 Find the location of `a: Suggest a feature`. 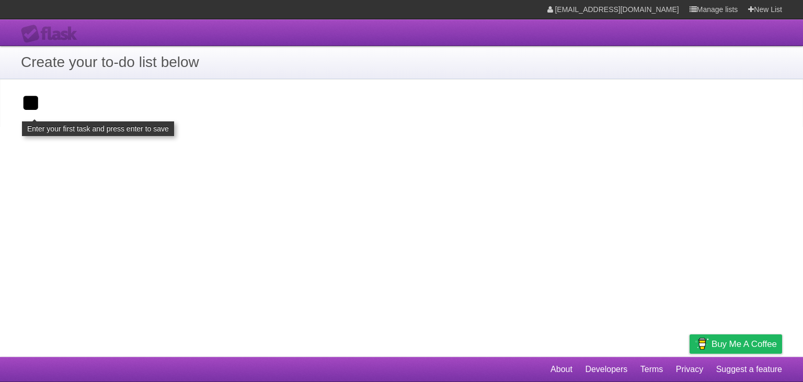

a: Suggest a feature is located at coordinates (749, 369).